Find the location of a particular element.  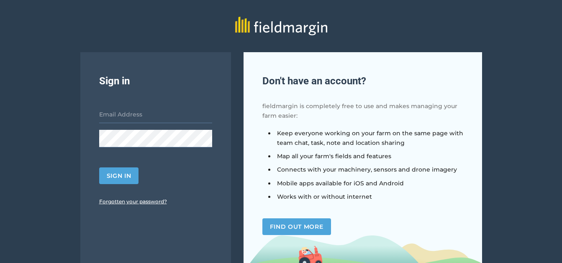

h2: Sign in is located at coordinates (156, 81).